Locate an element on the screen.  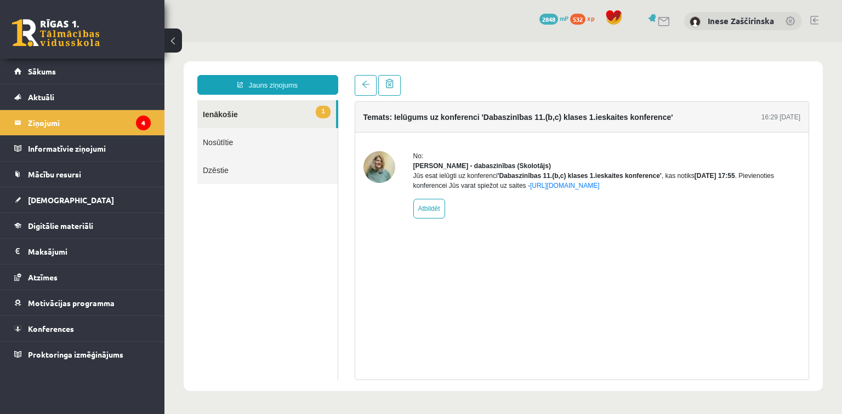
img: Inese Zaščirinska is located at coordinates (695, 22).